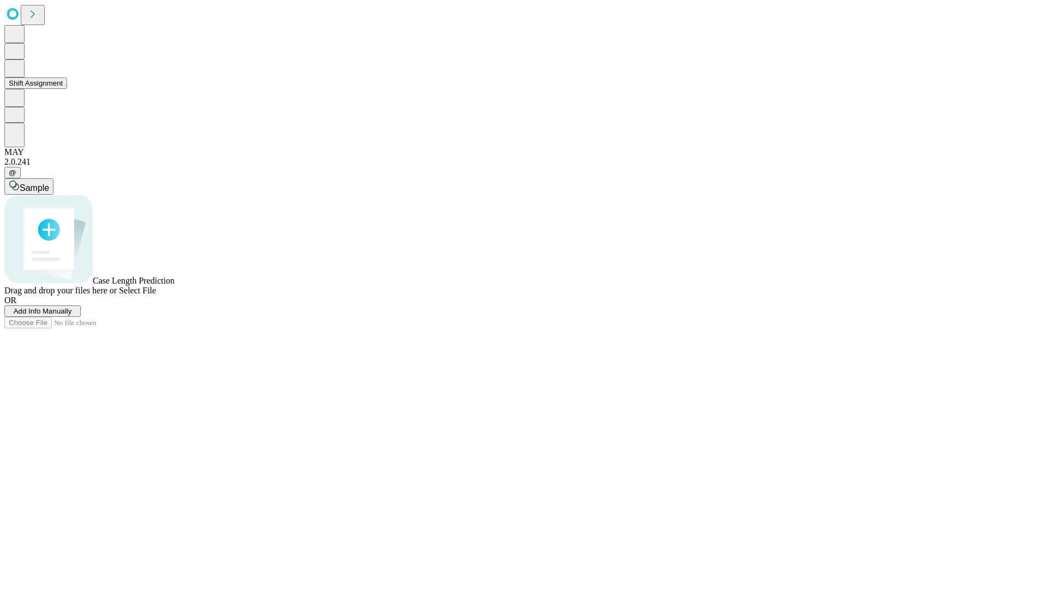  What do you see at coordinates (10, 300) in the screenshot?
I see `span: OR` at bounding box center [10, 300].